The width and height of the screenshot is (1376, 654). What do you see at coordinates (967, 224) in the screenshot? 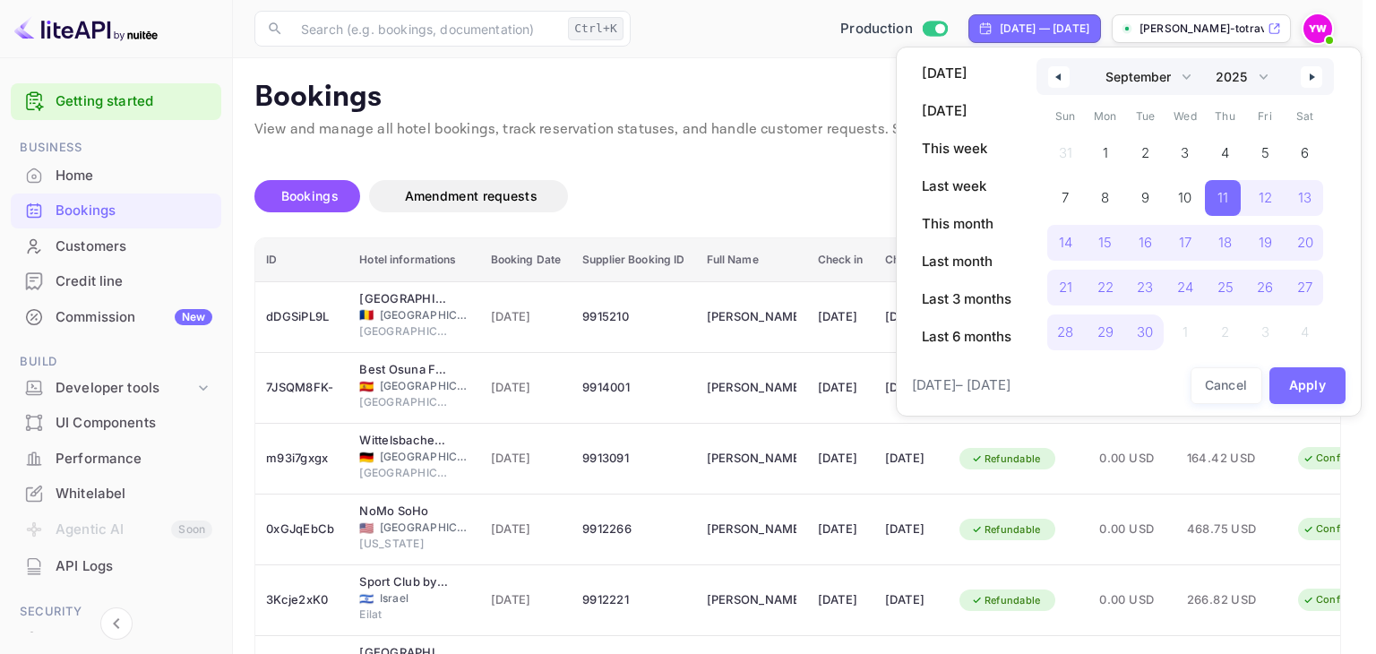
I see `button: This month` at bounding box center [967, 224].